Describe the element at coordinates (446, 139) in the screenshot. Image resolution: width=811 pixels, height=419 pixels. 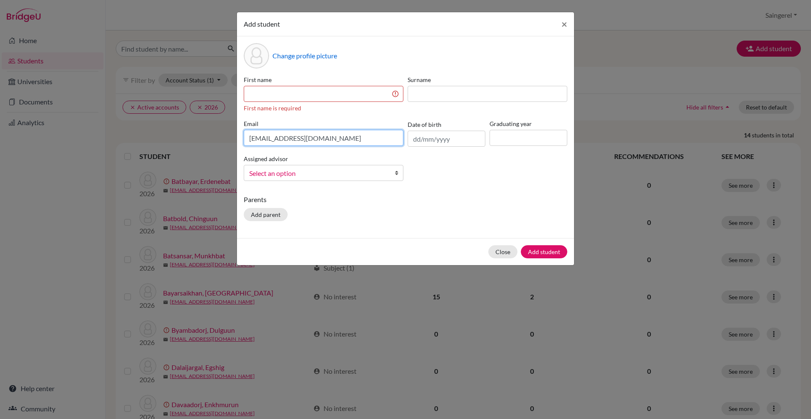
I see `input: dd/mm/yyyy` at that location.